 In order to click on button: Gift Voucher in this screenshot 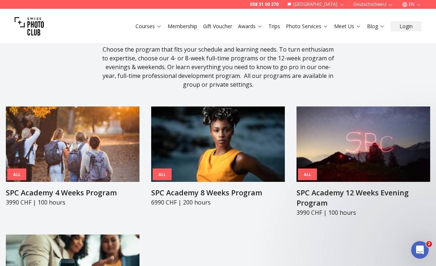, I will do `click(218, 26)`.